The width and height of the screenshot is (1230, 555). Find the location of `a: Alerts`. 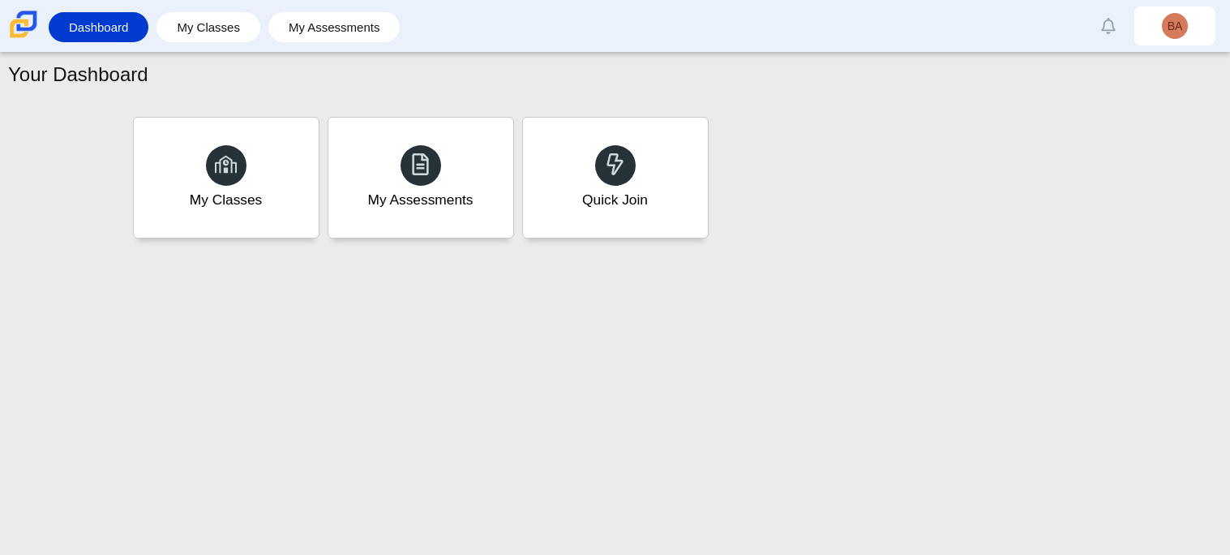

a: Alerts is located at coordinates (1109, 26).